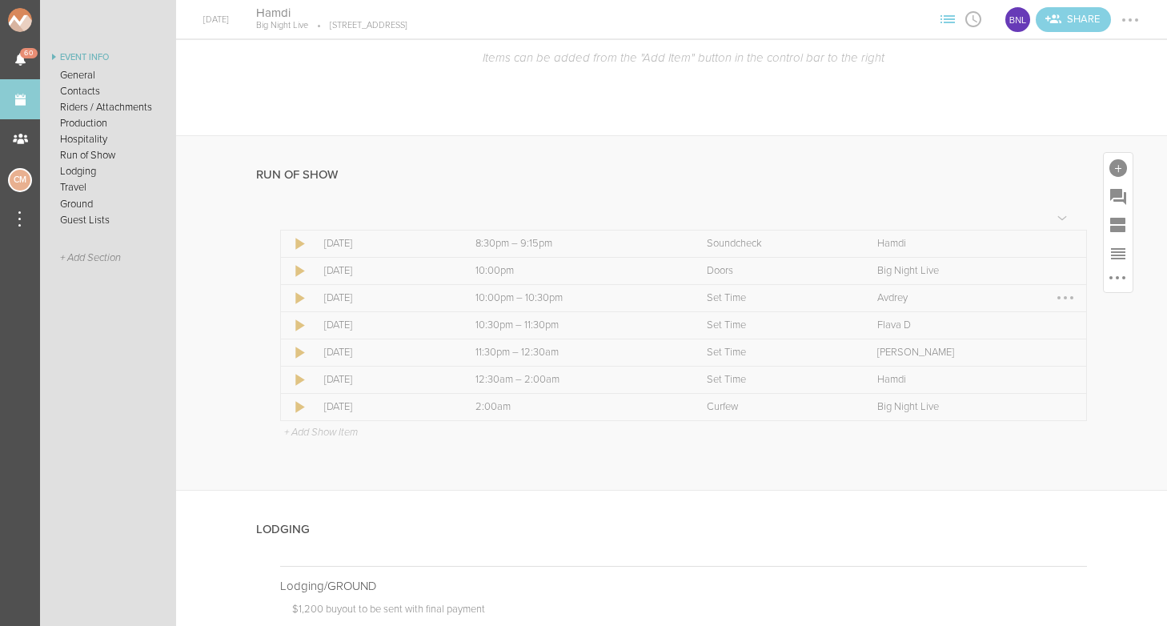 This screenshot has height=626, width=1167. Describe the element at coordinates (108, 139) in the screenshot. I see `a: Hospitality` at that location.